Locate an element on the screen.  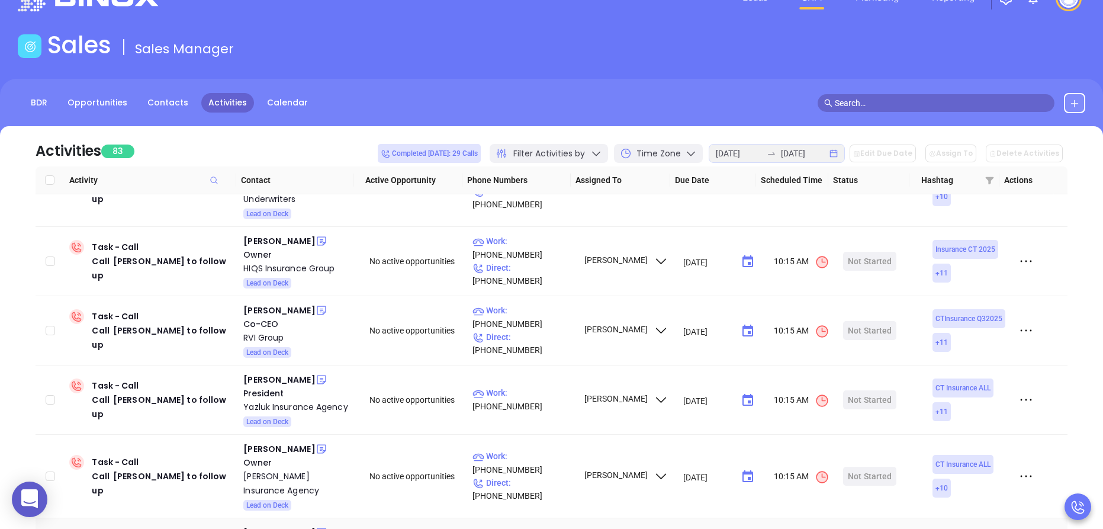
a: Opportunities is located at coordinates (97, 102).